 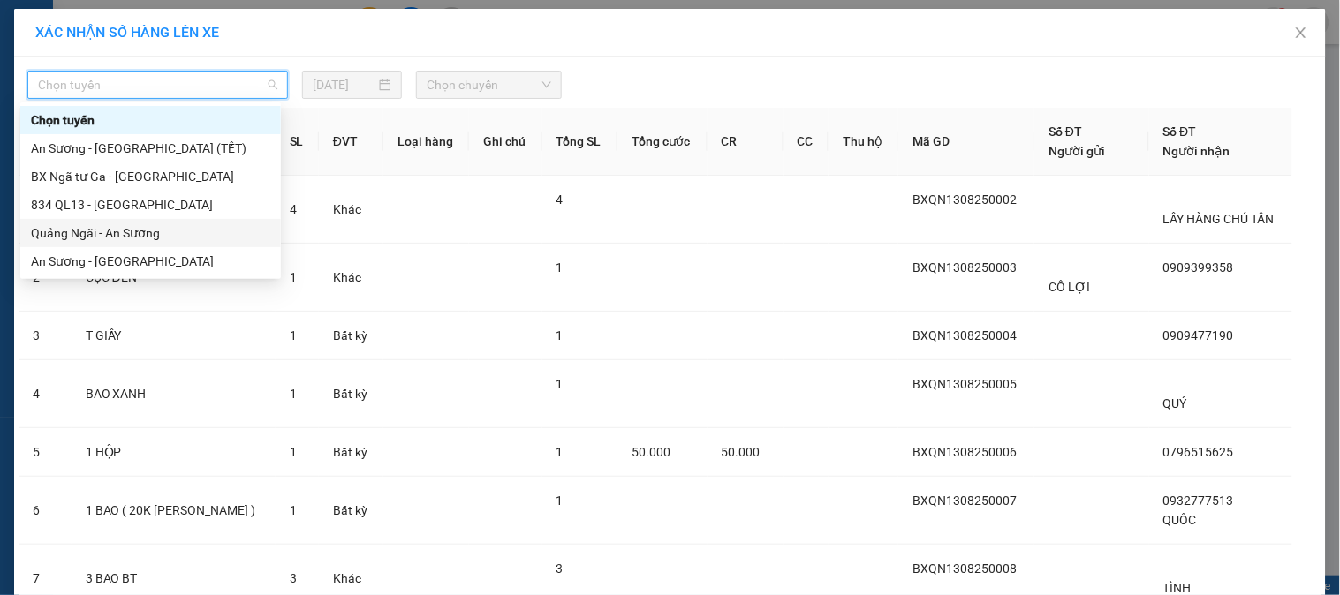 What do you see at coordinates (427, 141) in the screenshot?
I see `th: Loại hàng` at bounding box center [427, 141].